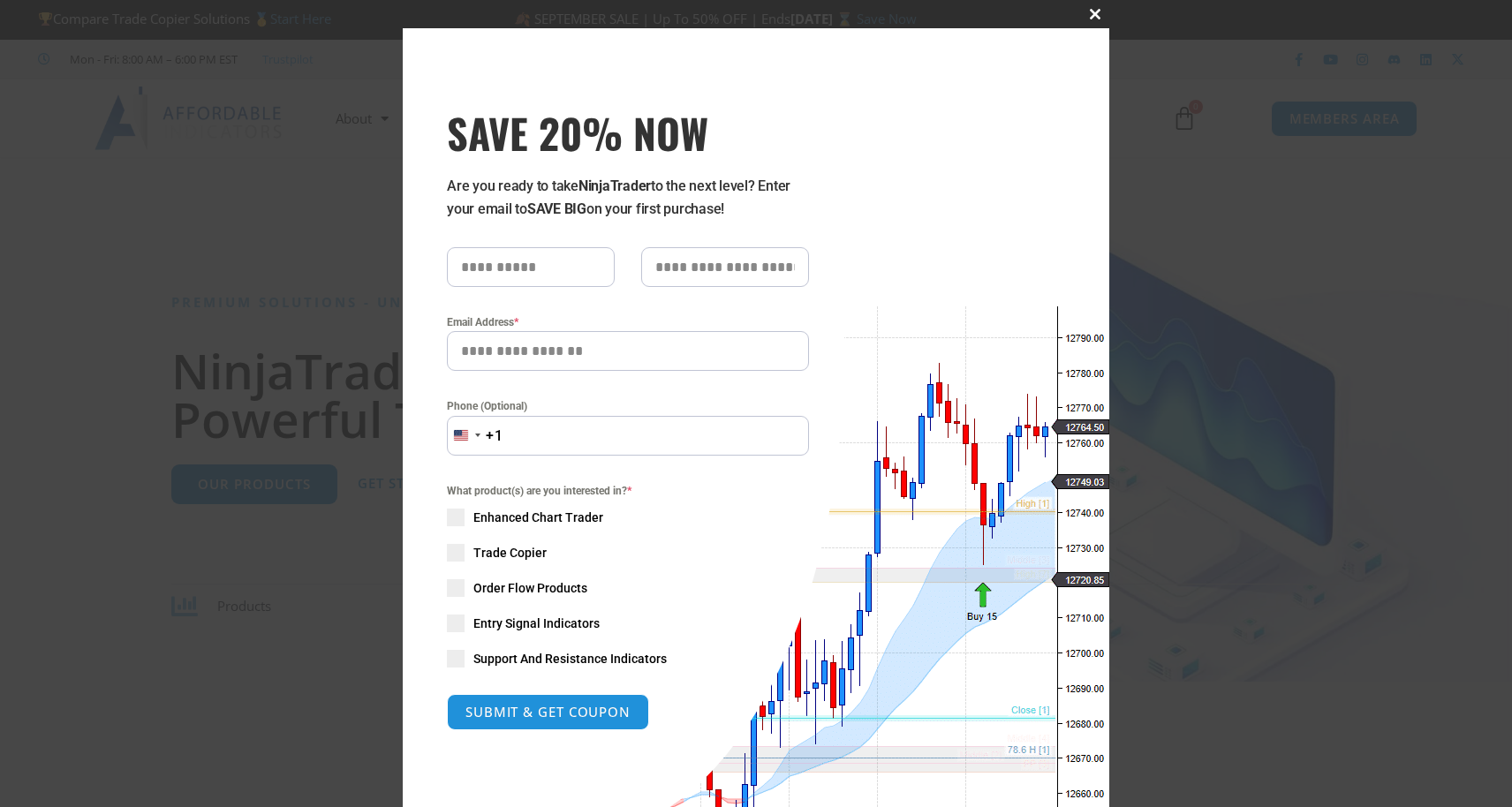 The image size is (1512, 807). I want to click on span: What product(s) are you interested in?, so click(628, 491).